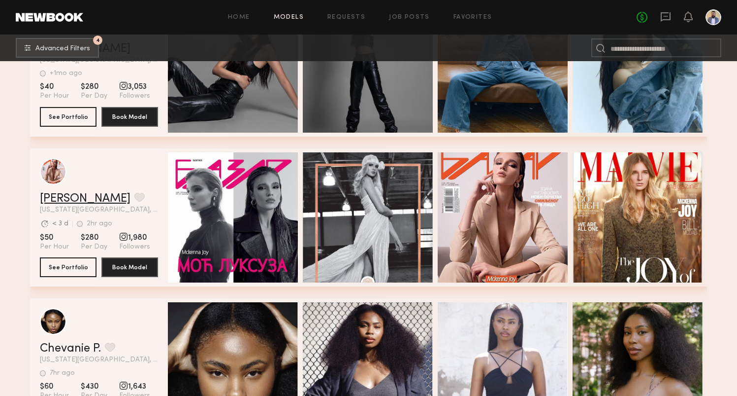  I want to click on span: Advanced Filters, so click(63, 49).